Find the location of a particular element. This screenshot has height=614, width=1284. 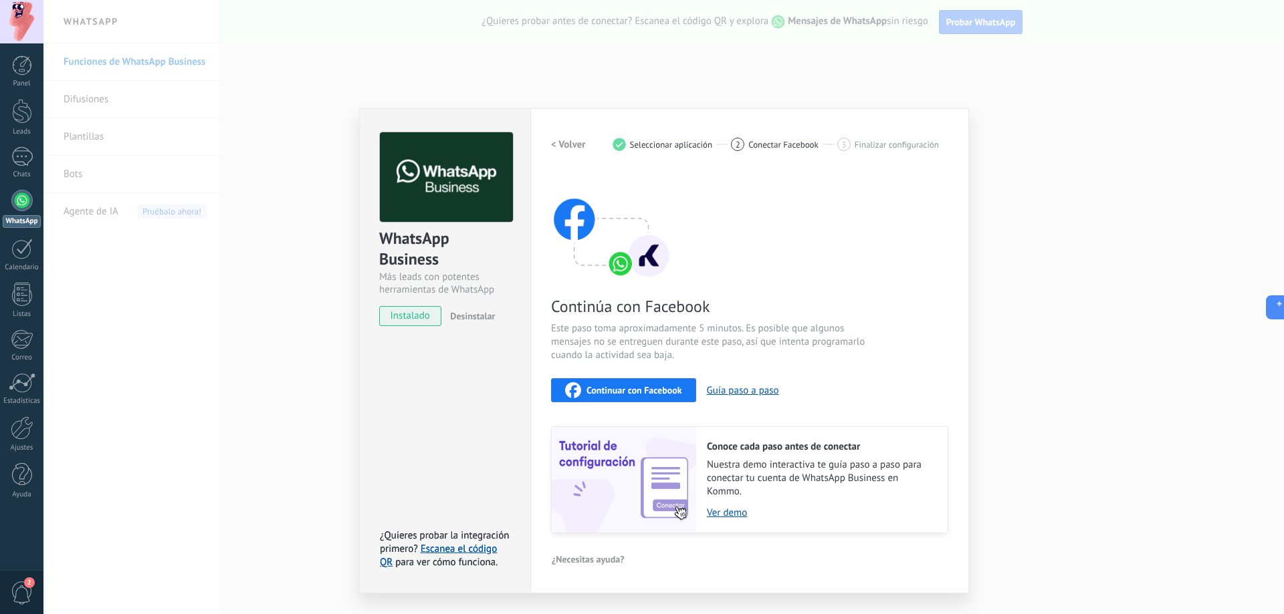

span: ¿Necesitas ayuda? is located at coordinates (588, 560).